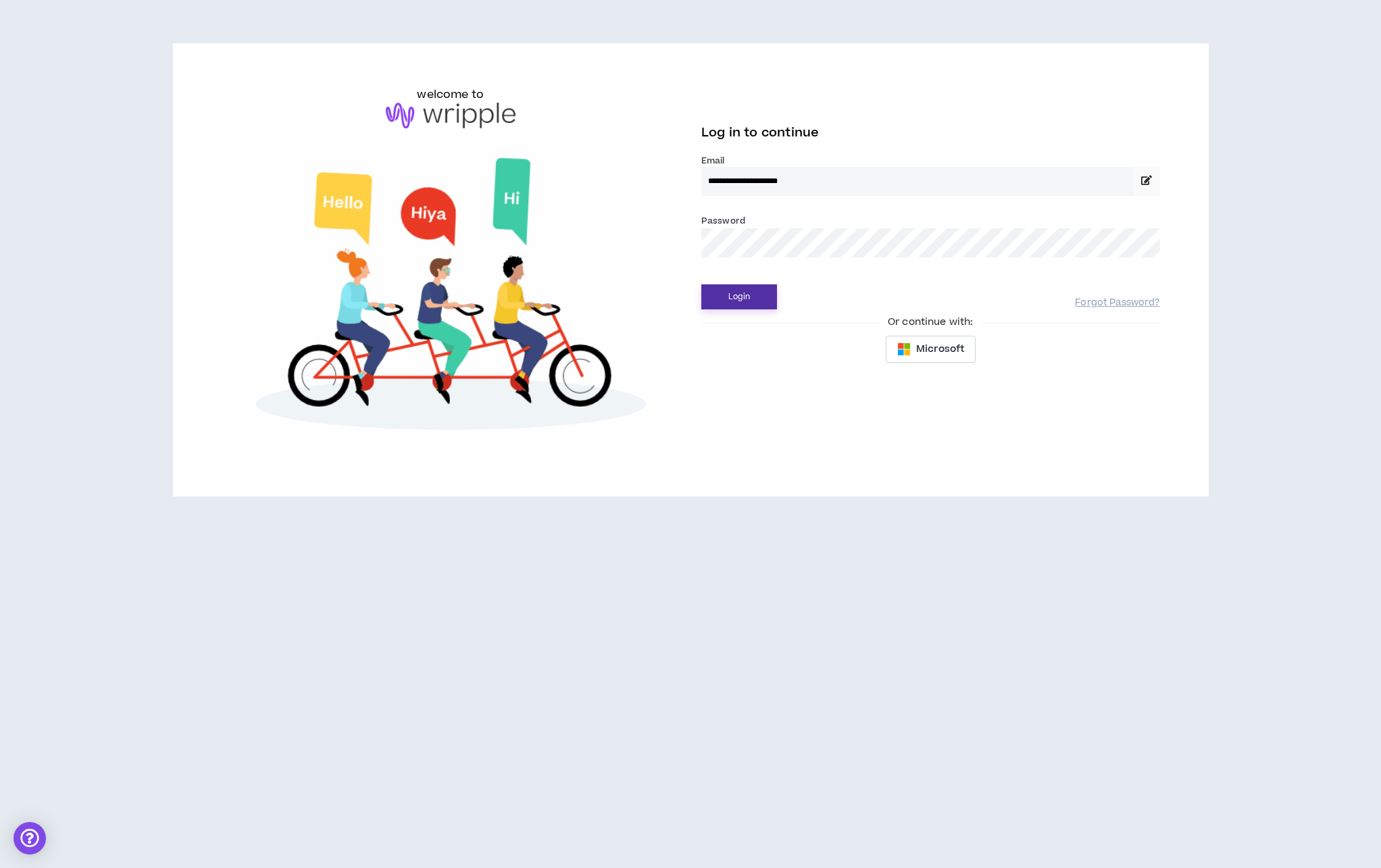 The width and height of the screenshot is (1381, 868). What do you see at coordinates (30, 838) in the screenshot?
I see `div: Open Intercom Messenger` at bounding box center [30, 838].